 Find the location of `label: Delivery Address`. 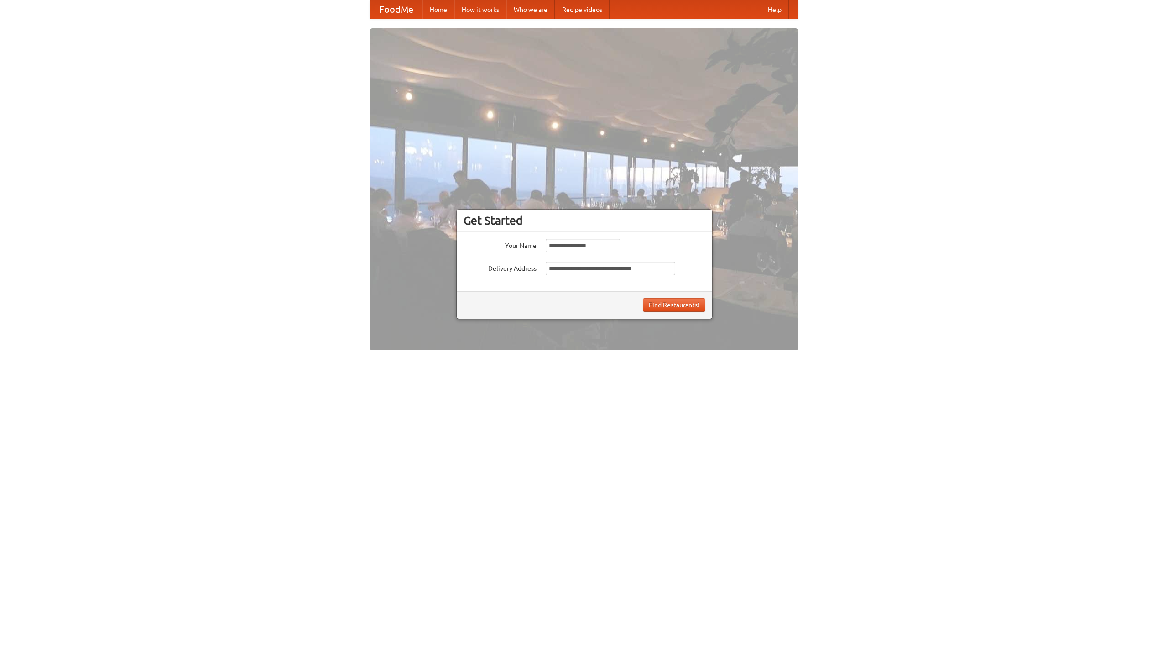

label: Delivery Address is located at coordinates (500, 267).